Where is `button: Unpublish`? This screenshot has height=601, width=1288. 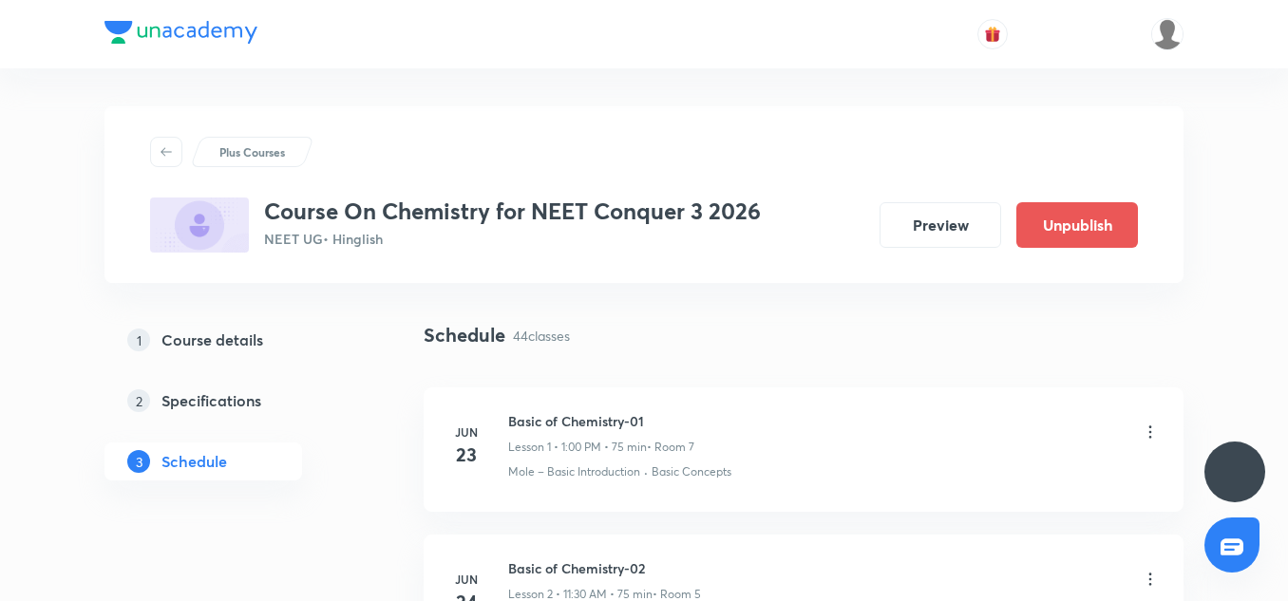 button: Unpublish is located at coordinates (1077, 225).